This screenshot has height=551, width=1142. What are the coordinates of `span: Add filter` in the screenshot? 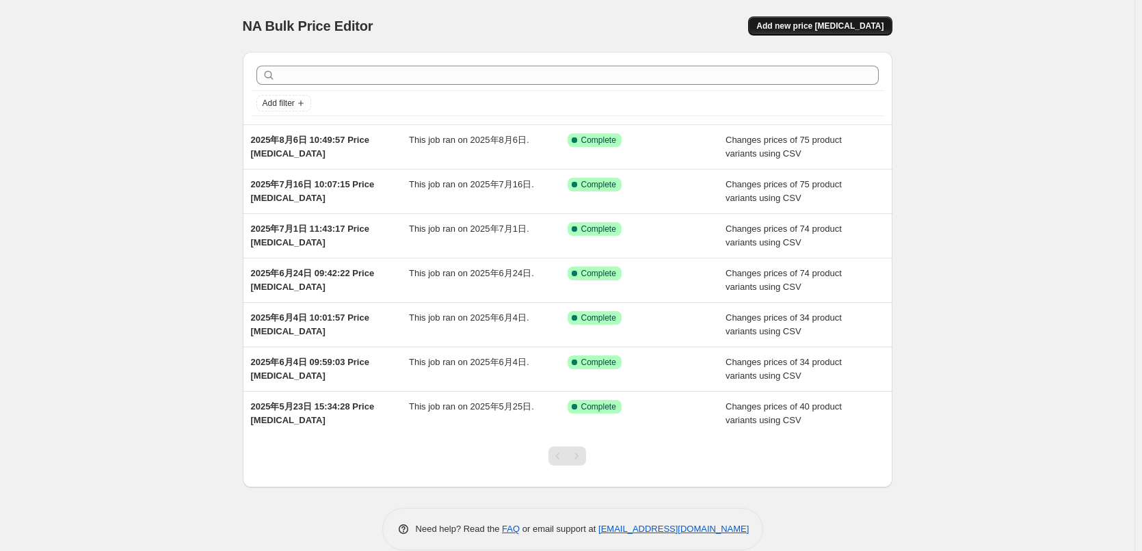 It's located at (278, 103).